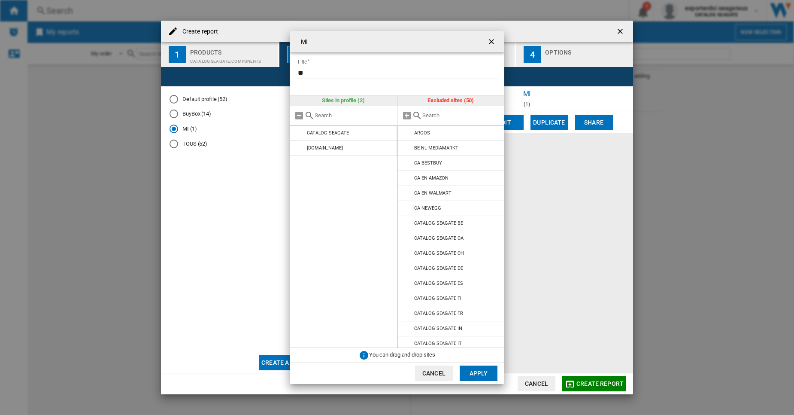 The image size is (794, 415). I want to click on div: CATALOG SEAGATE FI, so click(437, 298).